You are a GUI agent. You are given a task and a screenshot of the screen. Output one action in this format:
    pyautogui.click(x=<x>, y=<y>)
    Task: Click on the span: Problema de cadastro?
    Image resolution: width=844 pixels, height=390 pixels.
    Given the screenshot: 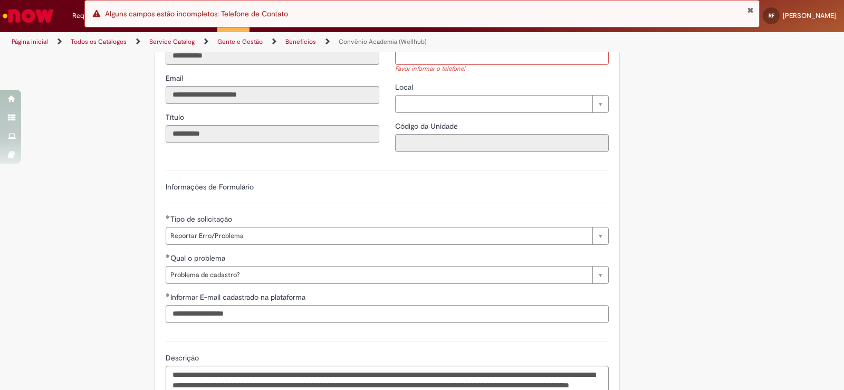 What is the action you would take?
    pyautogui.click(x=379, y=275)
    